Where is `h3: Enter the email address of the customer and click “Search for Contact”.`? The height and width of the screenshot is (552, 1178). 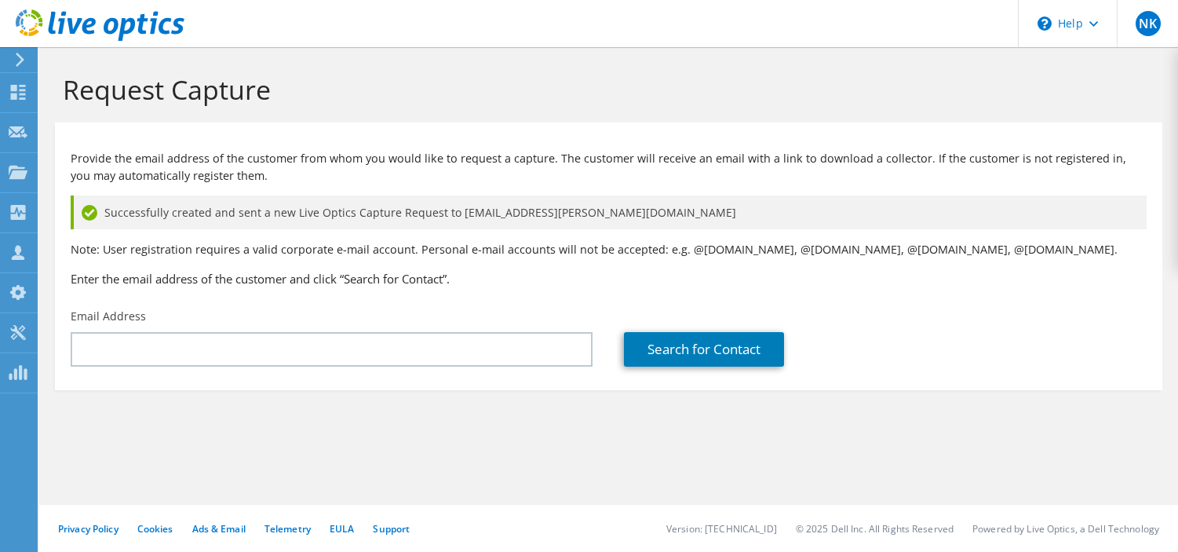
h3: Enter the email address of the customer and click “Search for Contact”. is located at coordinates (608, 279).